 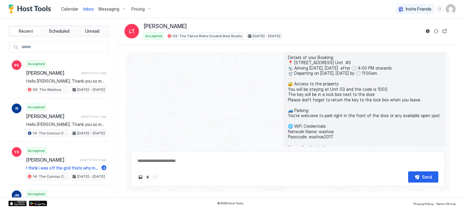 What do you see at coordinates (70, 9) in the screenshot?
I see `a: Calendar` at bounding box center [70, 9].